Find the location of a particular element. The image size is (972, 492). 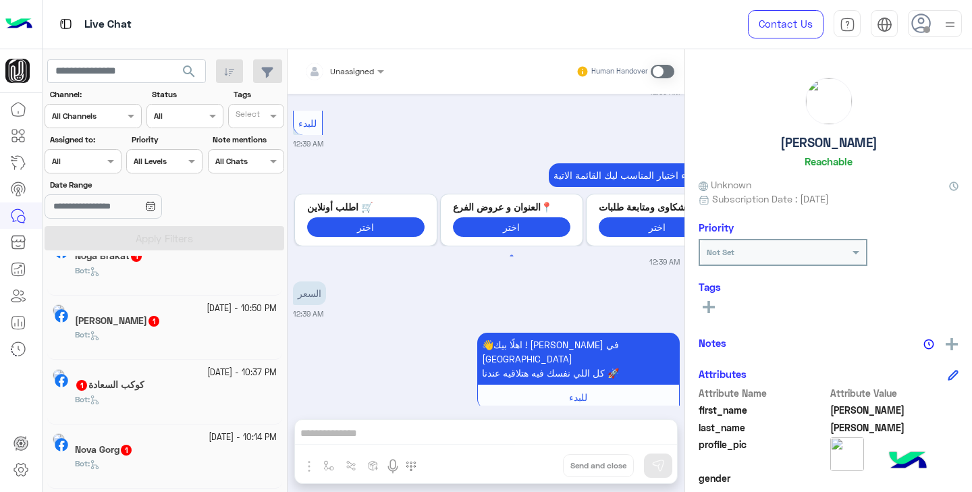

button: Send and close is located at coordinates (598, 466).